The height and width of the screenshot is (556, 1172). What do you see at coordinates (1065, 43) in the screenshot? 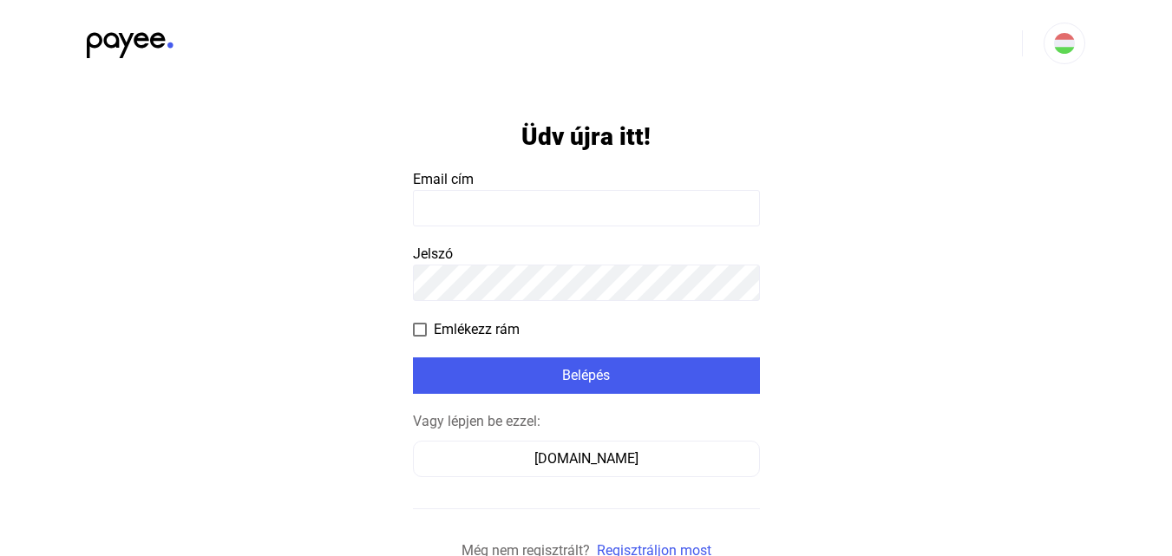
I see `img: HU` at bounding box center [1065, 43].